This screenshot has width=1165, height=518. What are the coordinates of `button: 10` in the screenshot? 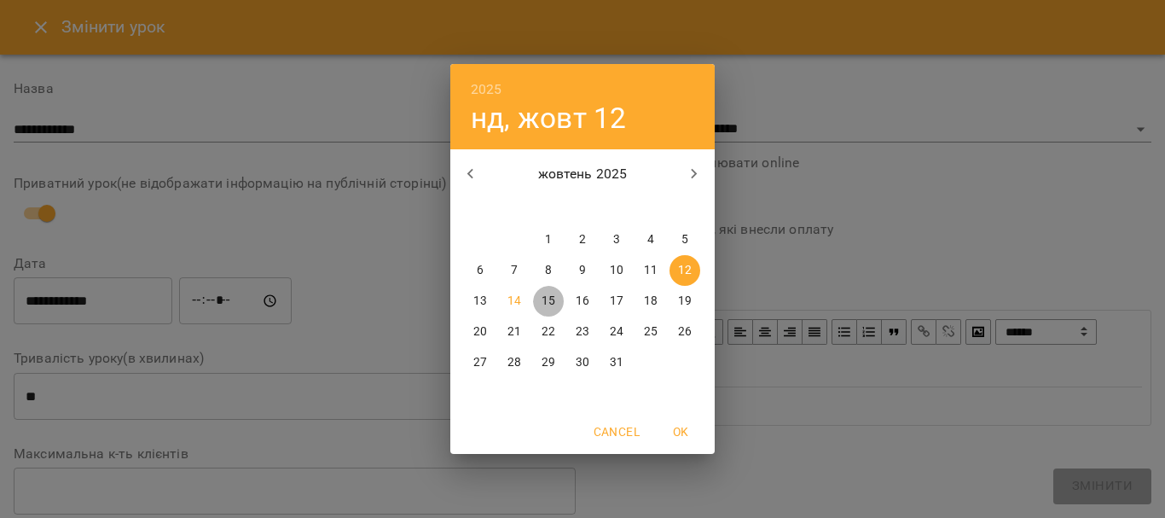 It's located at (617, 270).